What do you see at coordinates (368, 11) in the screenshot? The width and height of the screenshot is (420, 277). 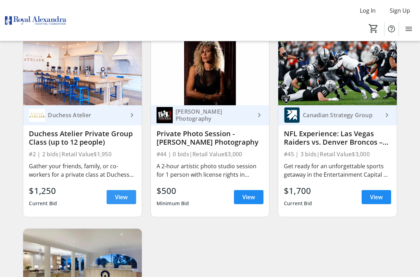 I see `span: Log In` at bounding box center [368, 11].